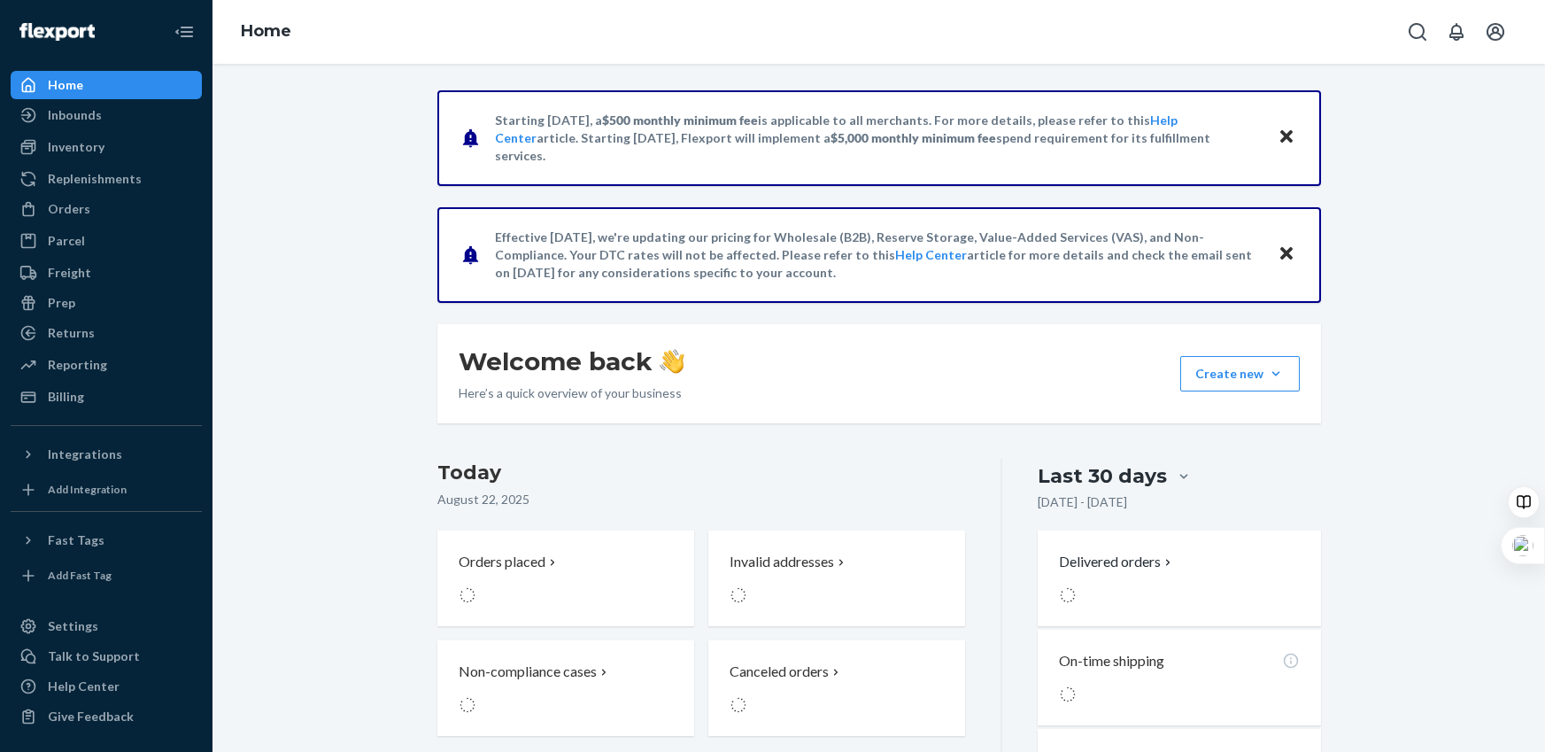 The image size is (1545, 752). Describe the element at coordinates (76, 540) in the screenshot. I see `div: Fast Tags` at that location.